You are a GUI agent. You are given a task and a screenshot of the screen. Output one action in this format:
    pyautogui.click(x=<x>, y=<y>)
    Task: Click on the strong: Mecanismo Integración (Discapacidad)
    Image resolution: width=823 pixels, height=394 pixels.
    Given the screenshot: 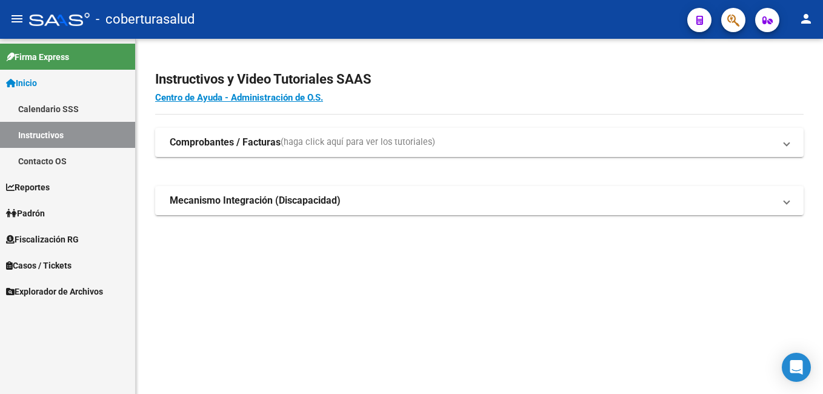 What is the action you would take?
    pyautogui.click(x=255, y=201)
    